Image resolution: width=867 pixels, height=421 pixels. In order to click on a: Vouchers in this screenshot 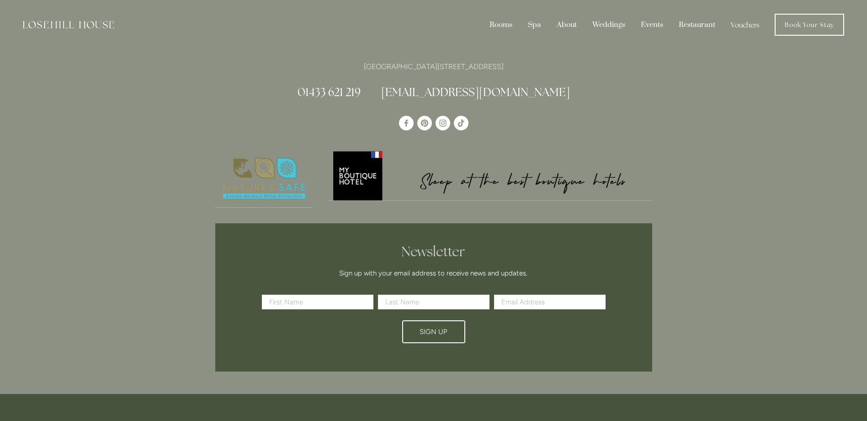, I will do `click(745, 25)`.